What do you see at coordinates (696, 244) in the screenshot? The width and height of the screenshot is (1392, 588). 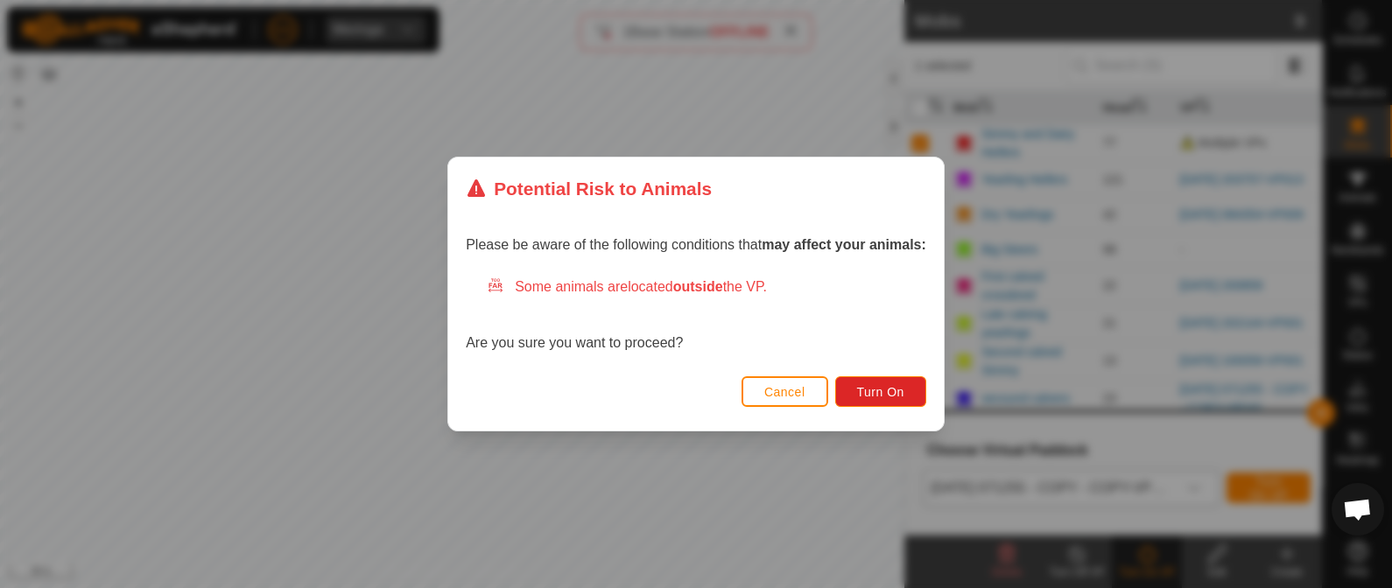 I see `span: Please be aware of the following conditions that` at bounding box center [696, 244].